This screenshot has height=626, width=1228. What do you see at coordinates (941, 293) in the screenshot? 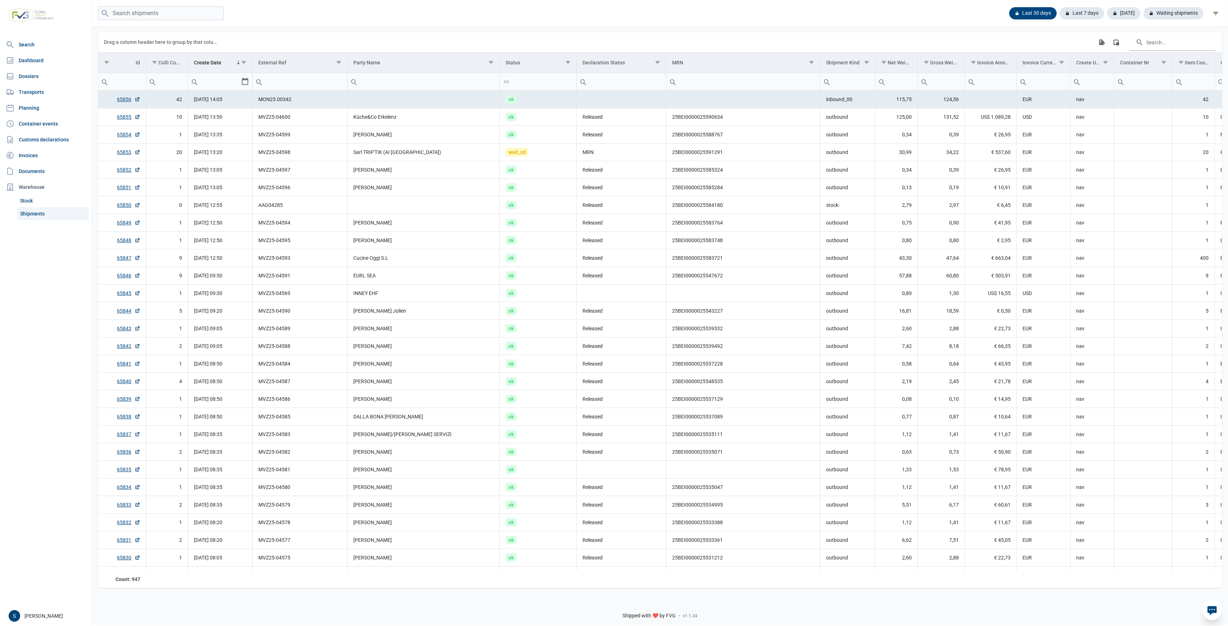
I see `td: 1,30` at bounding box center [941, 293].